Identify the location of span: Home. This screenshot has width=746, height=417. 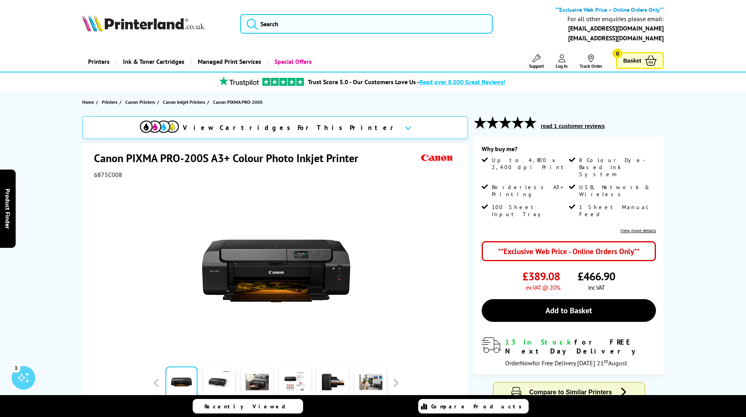
(88, 102).